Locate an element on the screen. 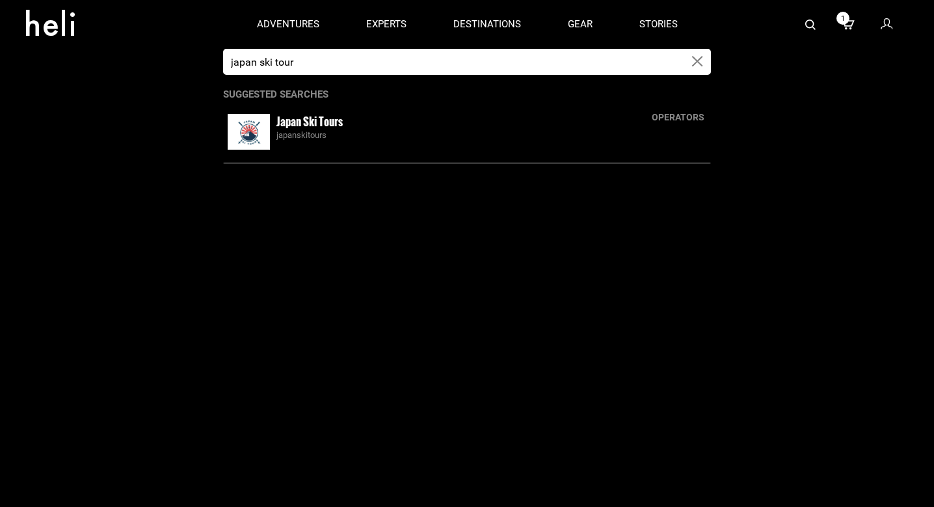  p: Suggested Searches is located at coordinates (467, 94).